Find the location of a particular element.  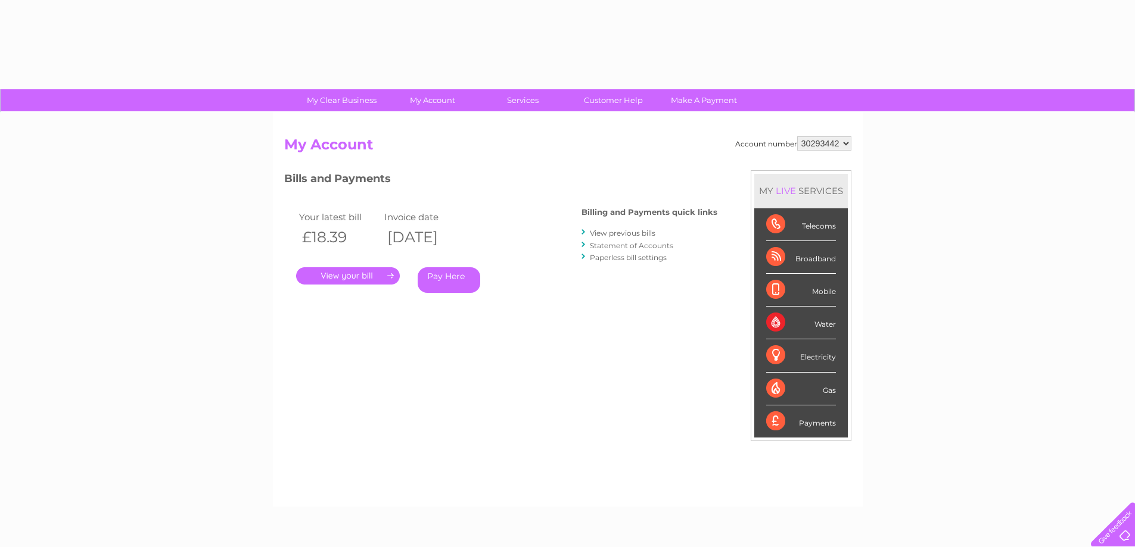

td: Invoice date is located at coordinates (424, 217).